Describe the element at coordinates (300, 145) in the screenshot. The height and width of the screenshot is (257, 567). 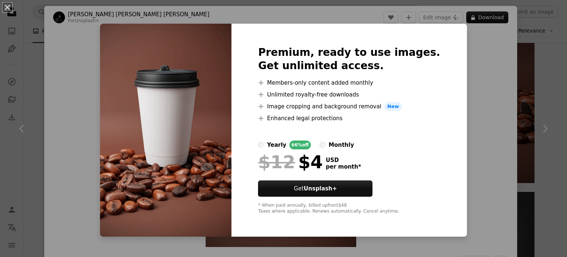
I see `div: 66% off` at that location.